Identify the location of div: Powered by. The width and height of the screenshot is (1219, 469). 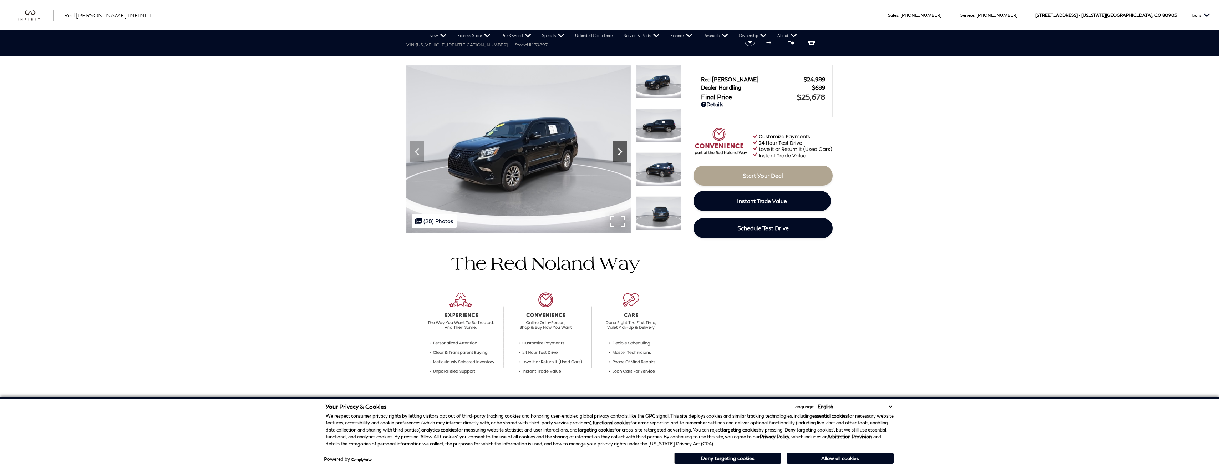
(348, 459).